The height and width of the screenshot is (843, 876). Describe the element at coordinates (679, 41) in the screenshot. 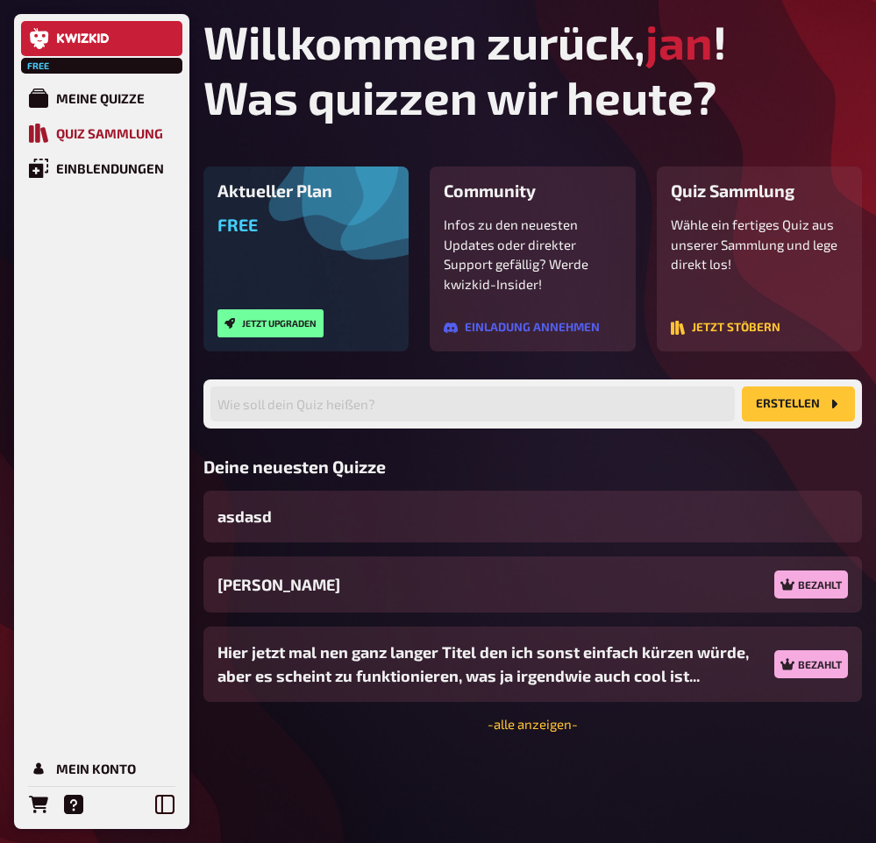

I see `span: jan` at that location.